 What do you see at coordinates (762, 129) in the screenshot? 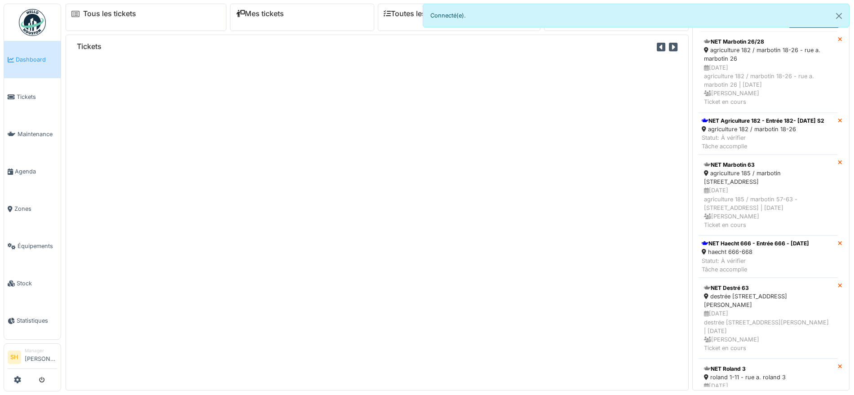
I see `div: agriculture 182 / marbotin 18-26` at bounding box center [762, 129].